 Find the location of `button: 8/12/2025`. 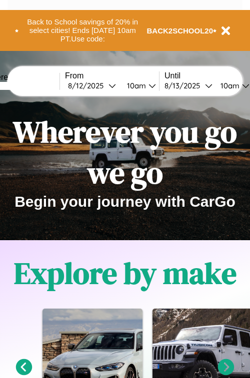

button: 8/12/2025 is located at coordinates (92, 85).